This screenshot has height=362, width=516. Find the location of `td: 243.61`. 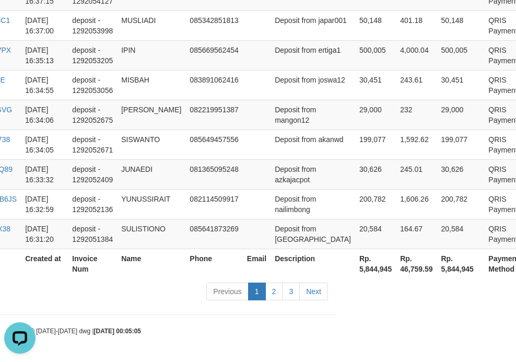

td: 243.61 is located at coordinates (416, 85).